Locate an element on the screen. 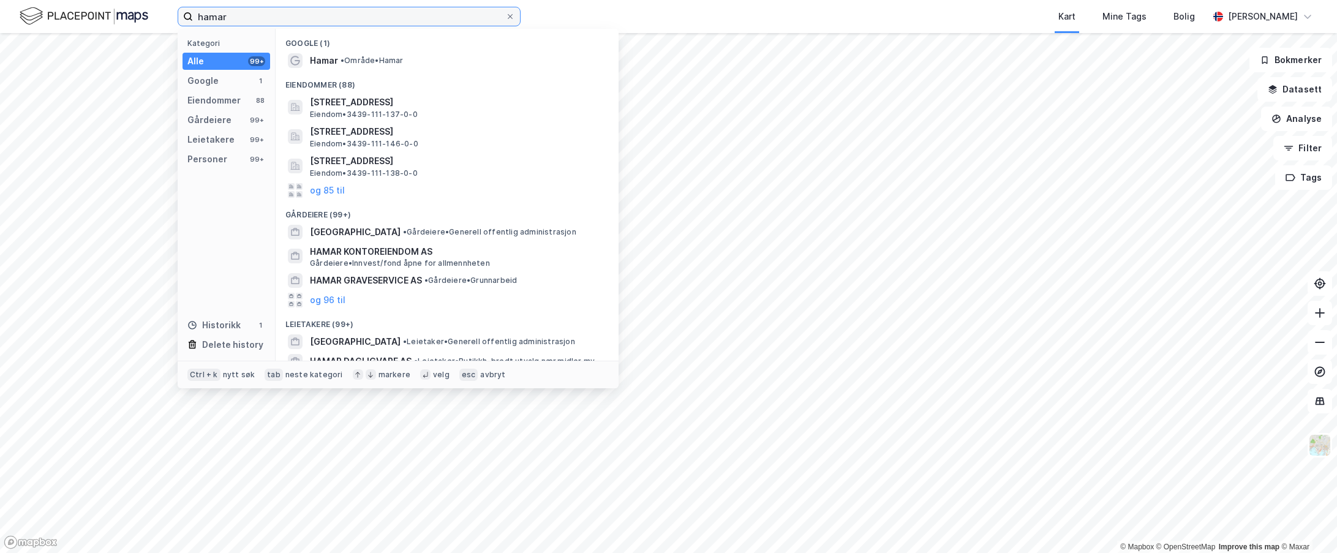  div: esc is located at coordinates (468, 375).